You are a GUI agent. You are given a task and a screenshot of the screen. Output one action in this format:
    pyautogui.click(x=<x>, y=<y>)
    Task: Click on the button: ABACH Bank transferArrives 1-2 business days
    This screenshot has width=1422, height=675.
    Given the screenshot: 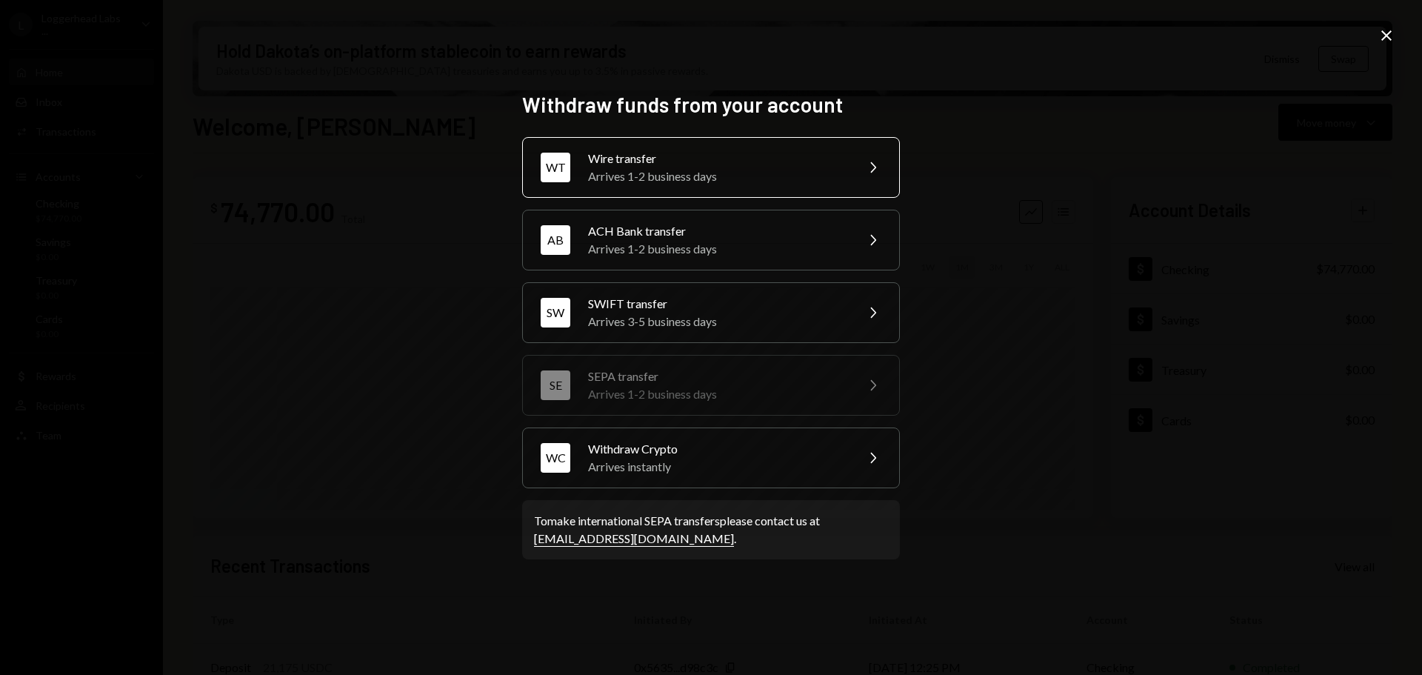 What is the action you would take?
    pyautogui.click(x=711, y=240)
    